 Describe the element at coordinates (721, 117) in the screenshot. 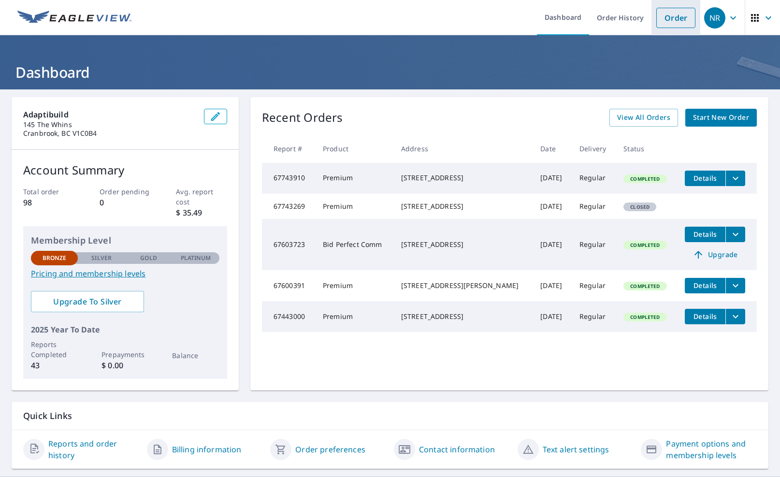

I see `span: Start New Order` at that location.